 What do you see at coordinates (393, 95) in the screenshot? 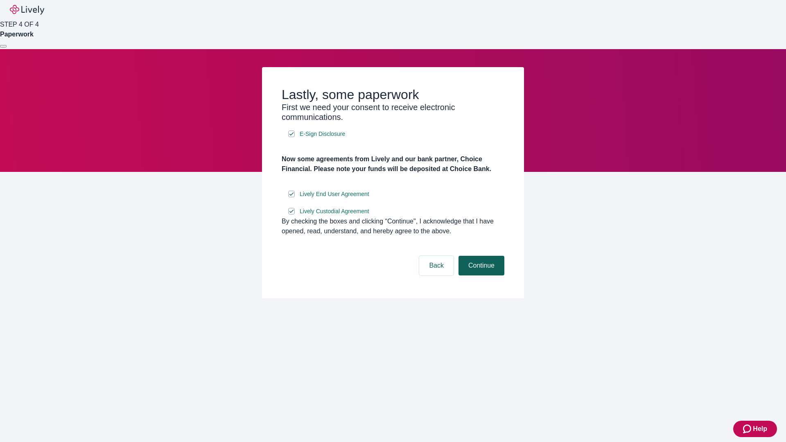
I see `h2: Lastly, some paperwork` at bounding box center [393, 95].